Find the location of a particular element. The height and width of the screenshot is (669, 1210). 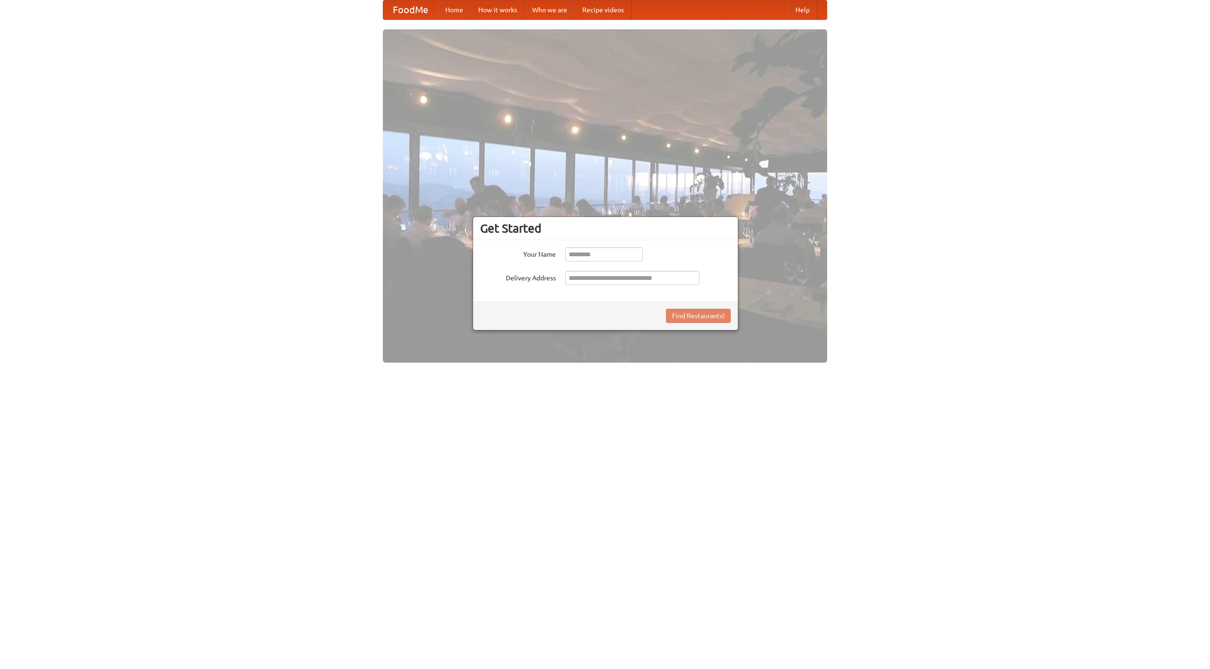

a: How it works is located at coordinates (498, 10).